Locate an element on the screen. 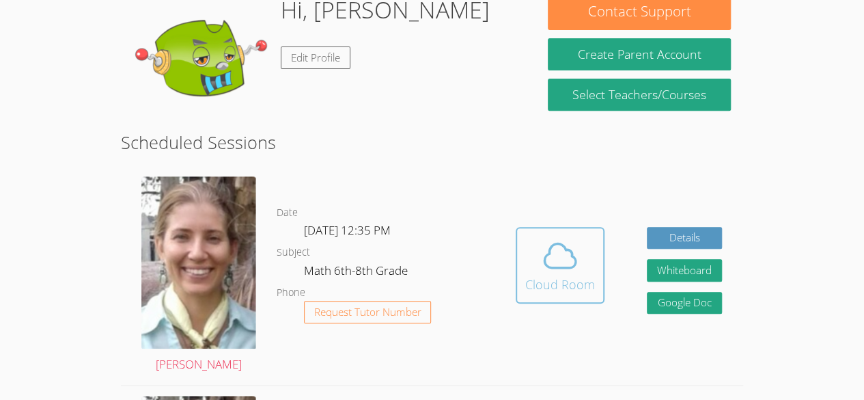 This screenshot has height=400, width=864. h2: Scheduled Sessions is located at coordinates (432, 142).